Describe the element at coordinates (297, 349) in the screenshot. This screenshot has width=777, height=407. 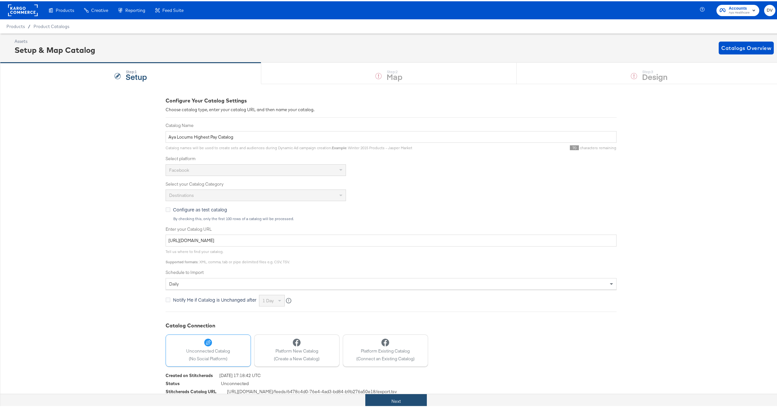
I see `span: Platform New Catalog` at that location.